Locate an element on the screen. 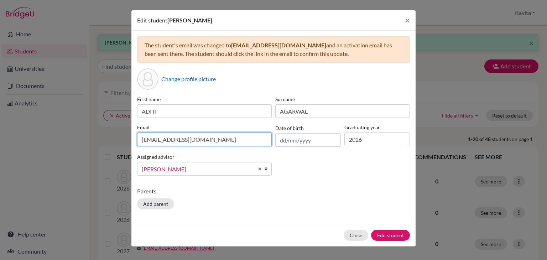 This screenshot has width=547, height=260. label: Email is located at coordinates (204, 127).